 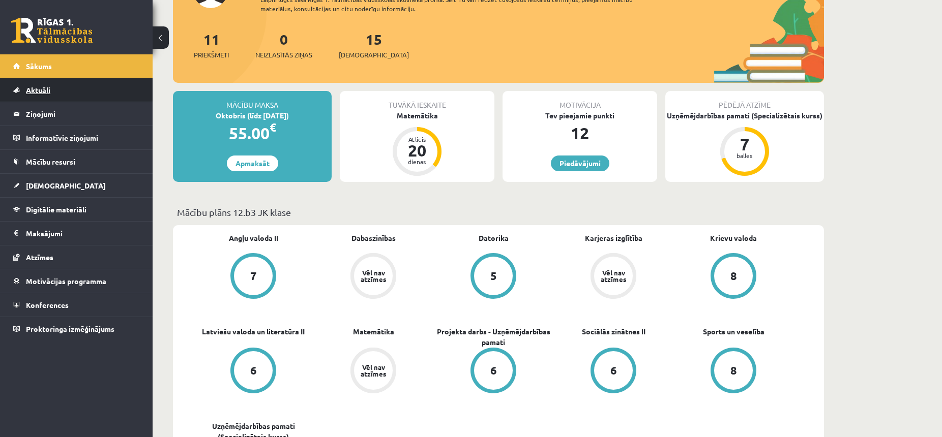 I want to click on a: Informatīvie ziņojumi, so click(x=76, y=138).